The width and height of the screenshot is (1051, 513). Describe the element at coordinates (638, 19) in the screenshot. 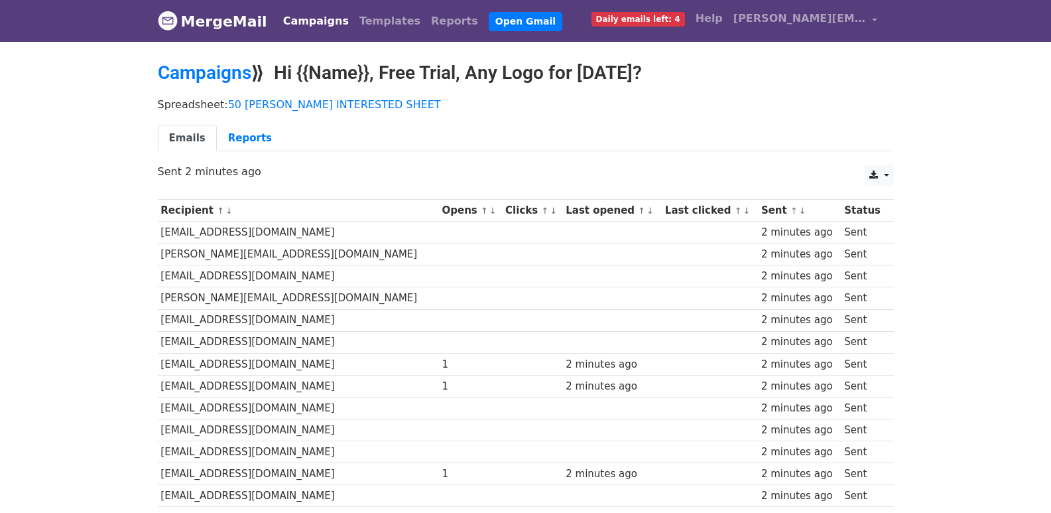

I see `a: Daily emails left: 4` at that location.